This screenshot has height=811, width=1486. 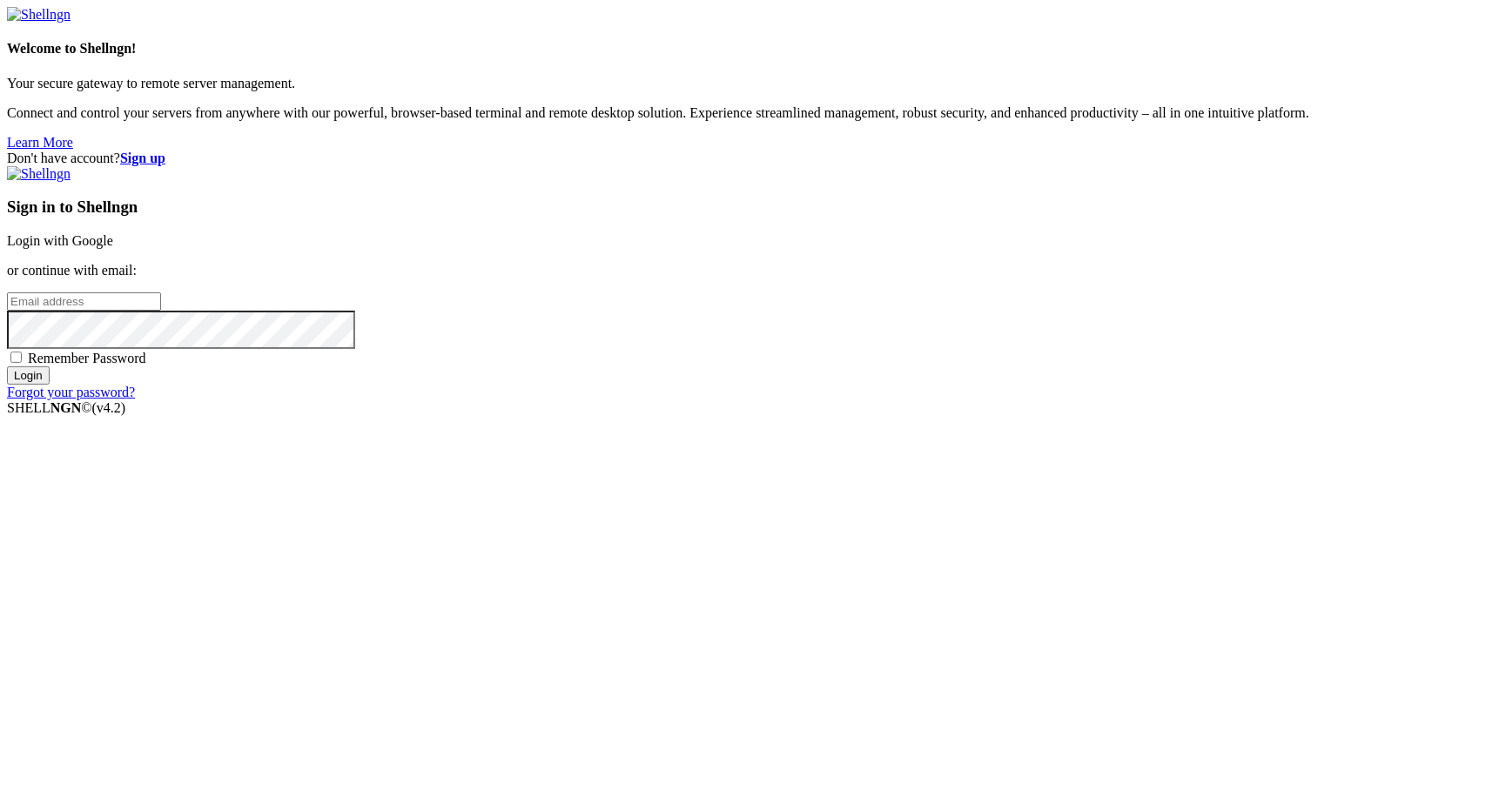 What do you see at coordinates (40, 142) in the screenshot?
I see `a: Learn More` at bounding box center [40, 142].